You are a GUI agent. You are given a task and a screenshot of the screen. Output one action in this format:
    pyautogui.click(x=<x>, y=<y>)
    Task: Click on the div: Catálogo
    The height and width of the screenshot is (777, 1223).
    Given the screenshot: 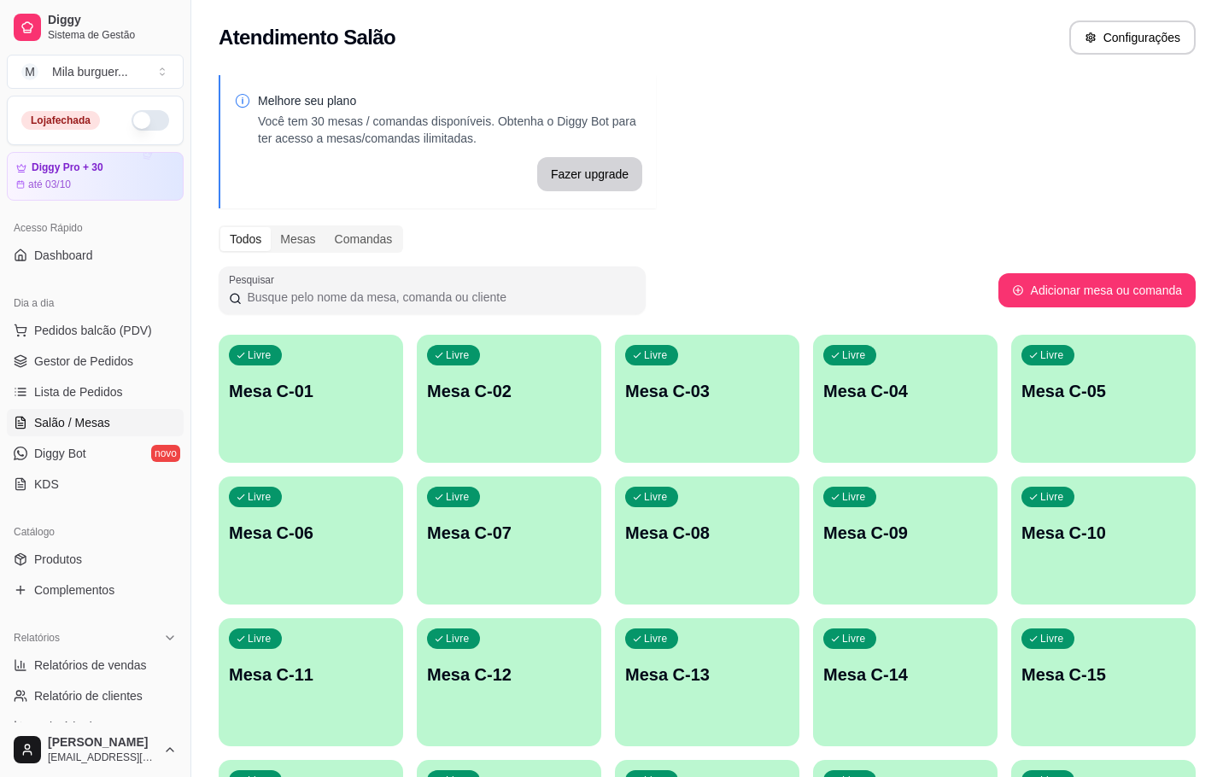 What is the action you would take?
    pyautogui.click(x=95, y=532)
    